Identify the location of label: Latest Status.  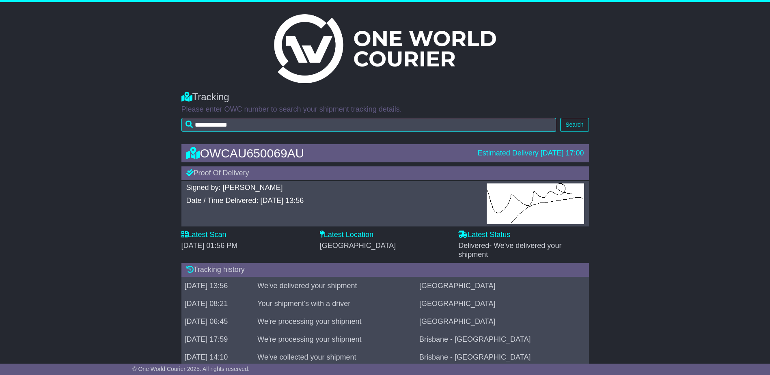
(484, 235).